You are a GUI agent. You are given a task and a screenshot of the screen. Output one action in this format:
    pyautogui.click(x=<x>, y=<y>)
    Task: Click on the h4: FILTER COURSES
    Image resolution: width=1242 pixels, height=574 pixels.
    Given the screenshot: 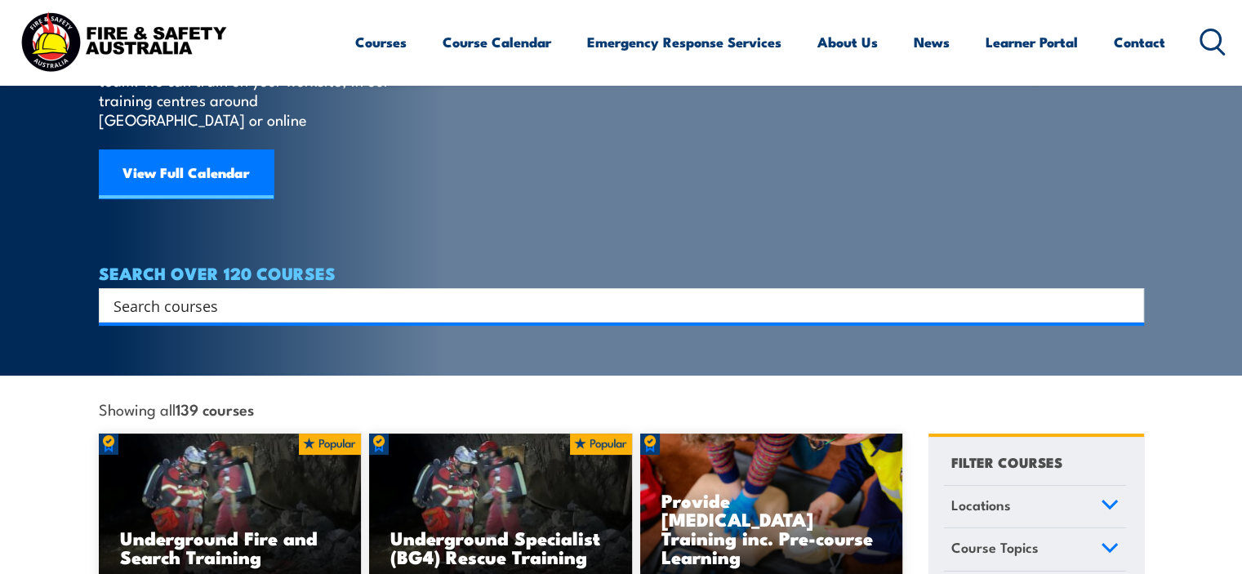 What is the action you would take?
    pyautogui.click(x=1007, y=461)
    